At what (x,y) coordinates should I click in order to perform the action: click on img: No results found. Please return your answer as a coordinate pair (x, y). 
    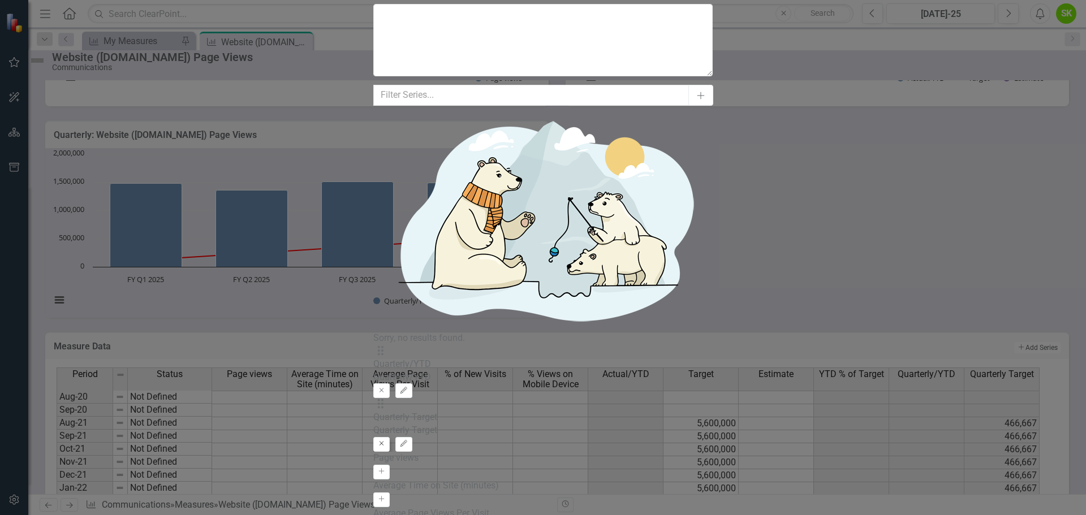
    Looking at the image, I should click on (543, 219).